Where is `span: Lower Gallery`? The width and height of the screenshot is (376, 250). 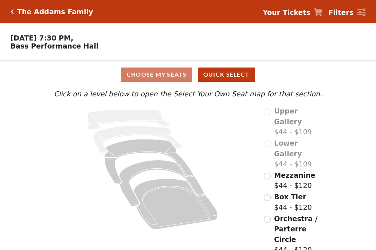
span: Lower Gallery is located at coordinates (288, 148).